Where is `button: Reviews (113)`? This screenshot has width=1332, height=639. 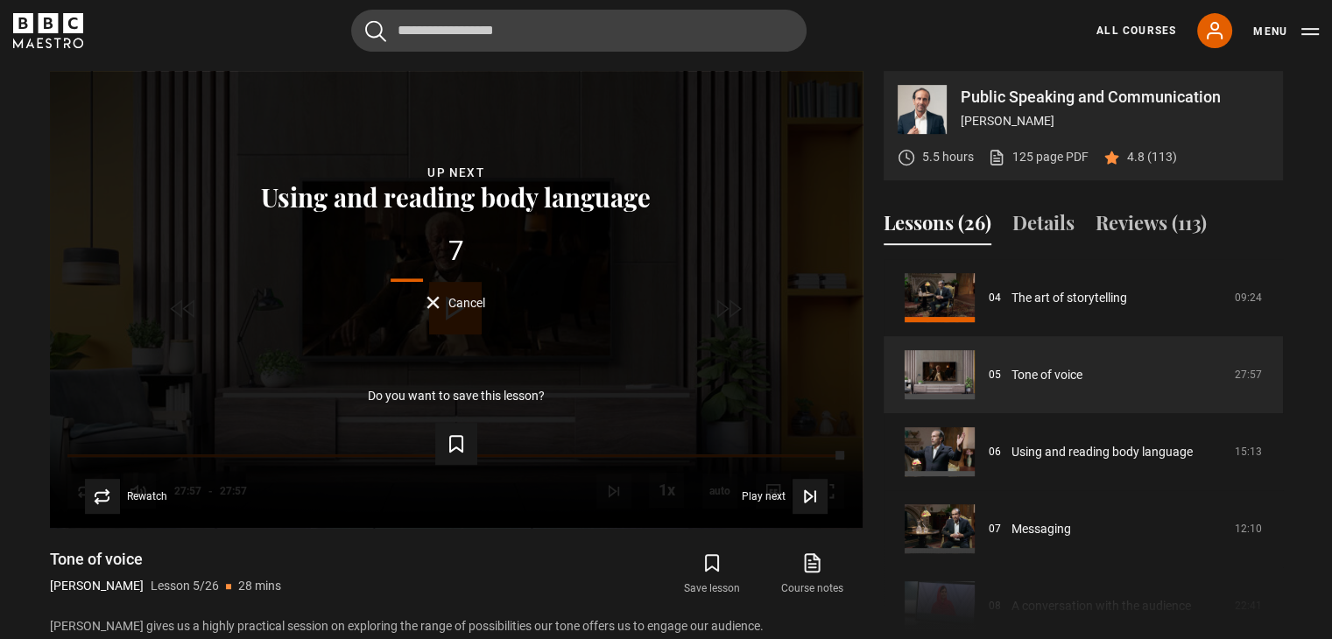
button: Reviews (113) is located at coordinates (1151, 227).